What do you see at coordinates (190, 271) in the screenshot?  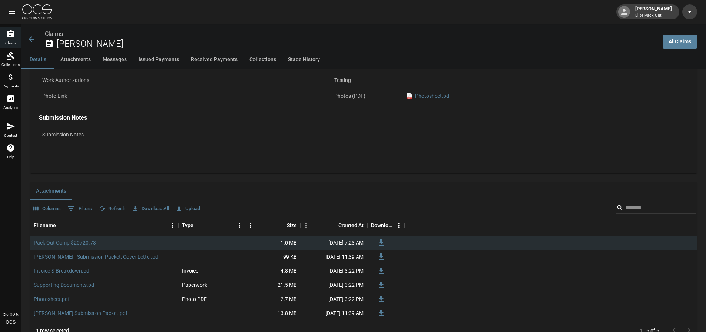 I see `div: Invoice` at bounding box center [190, 271].